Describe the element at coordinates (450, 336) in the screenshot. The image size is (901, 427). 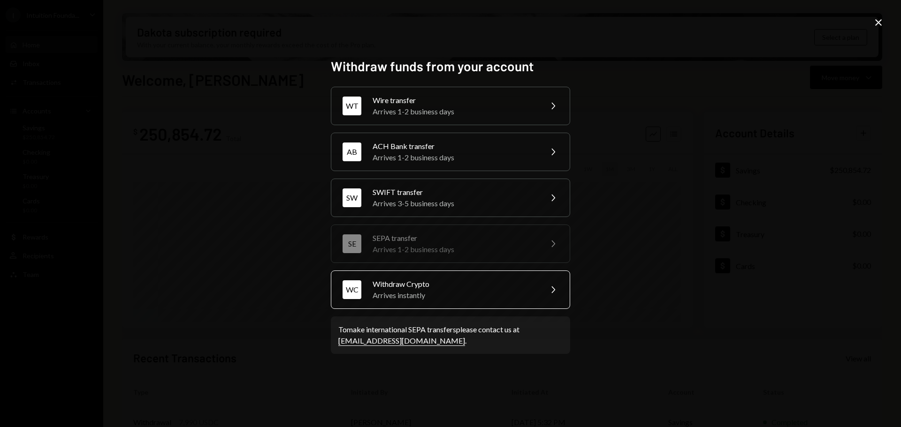
I see `div: To make international SEPA transfers please contact us at .` at that location.